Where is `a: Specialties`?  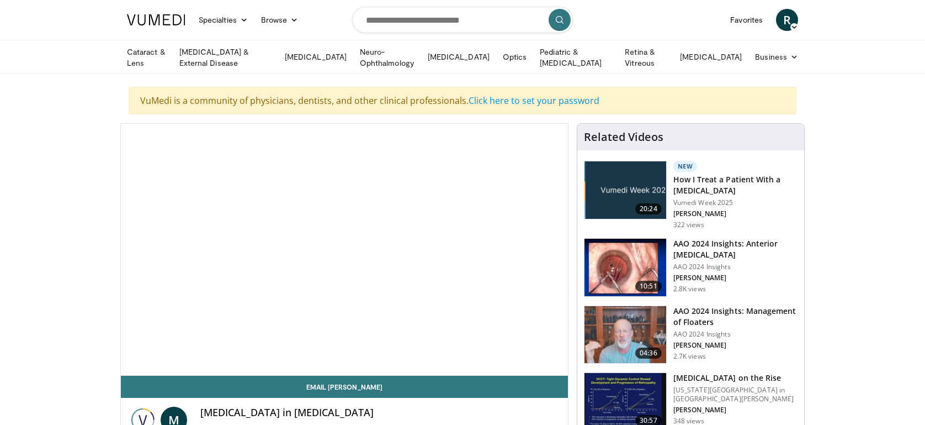
a: Specialties is located at coordinates (223, 20).